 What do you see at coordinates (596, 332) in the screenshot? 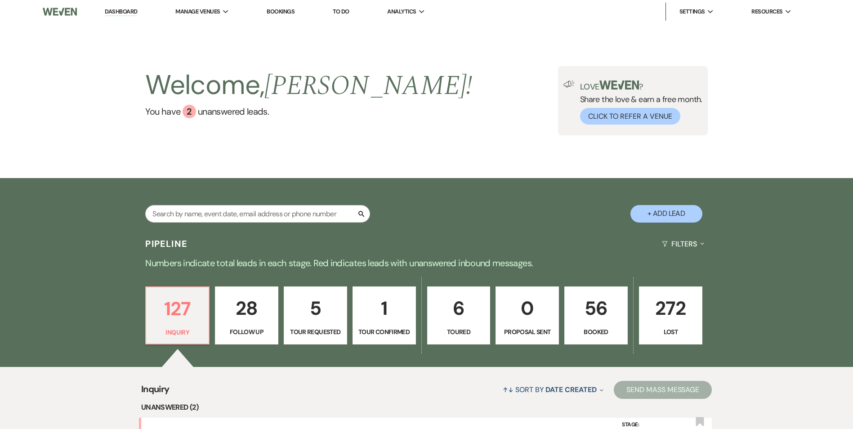
I see `p: Booked` at bounding box center [596, 332].